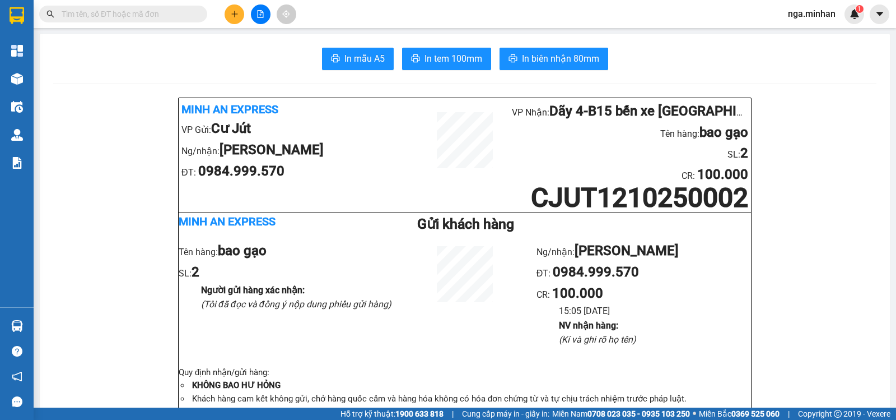 The image size is (896, 420). Describe the element at coordinates (17, 16) in the screenshot. I see `img: logo-vxr` at that location.